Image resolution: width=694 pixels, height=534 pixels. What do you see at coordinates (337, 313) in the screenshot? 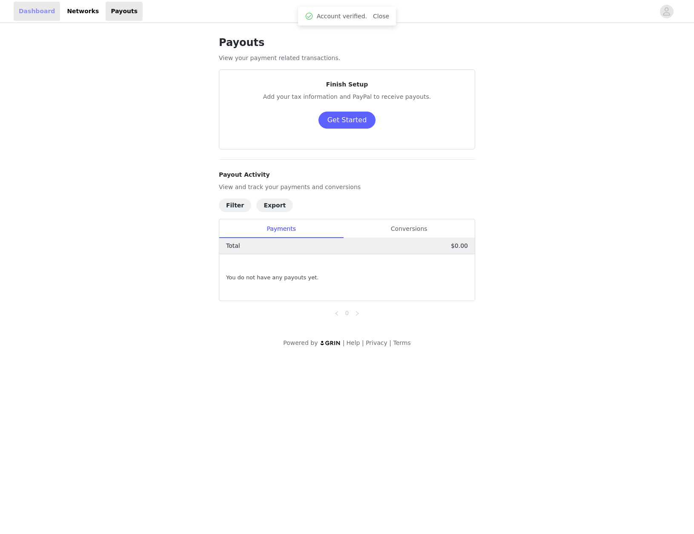
I see `li: Previous Page` at bounding box center [337, 313].